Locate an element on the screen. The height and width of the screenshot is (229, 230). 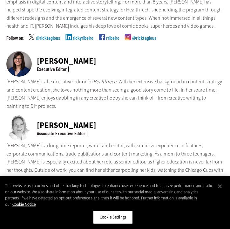
button: Cookie Settings is located at coordinates (113, 217).